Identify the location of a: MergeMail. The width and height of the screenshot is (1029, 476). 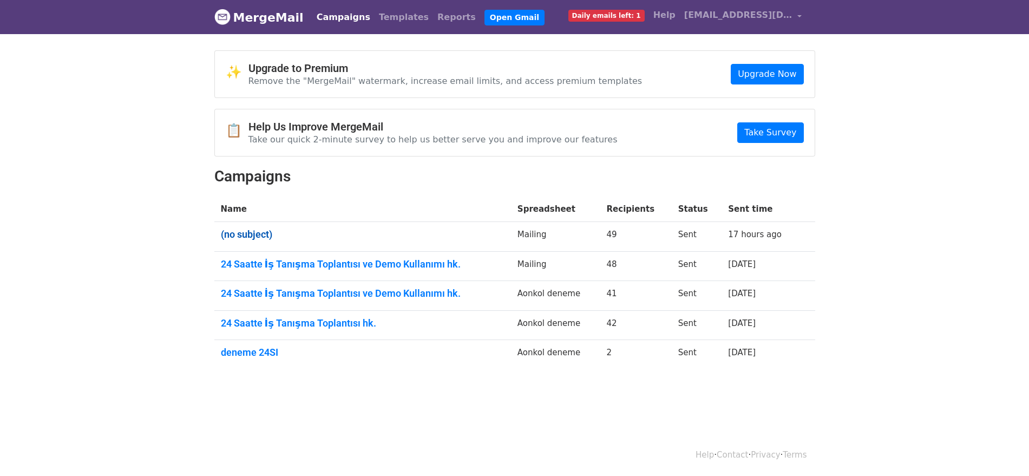
(259, 17).